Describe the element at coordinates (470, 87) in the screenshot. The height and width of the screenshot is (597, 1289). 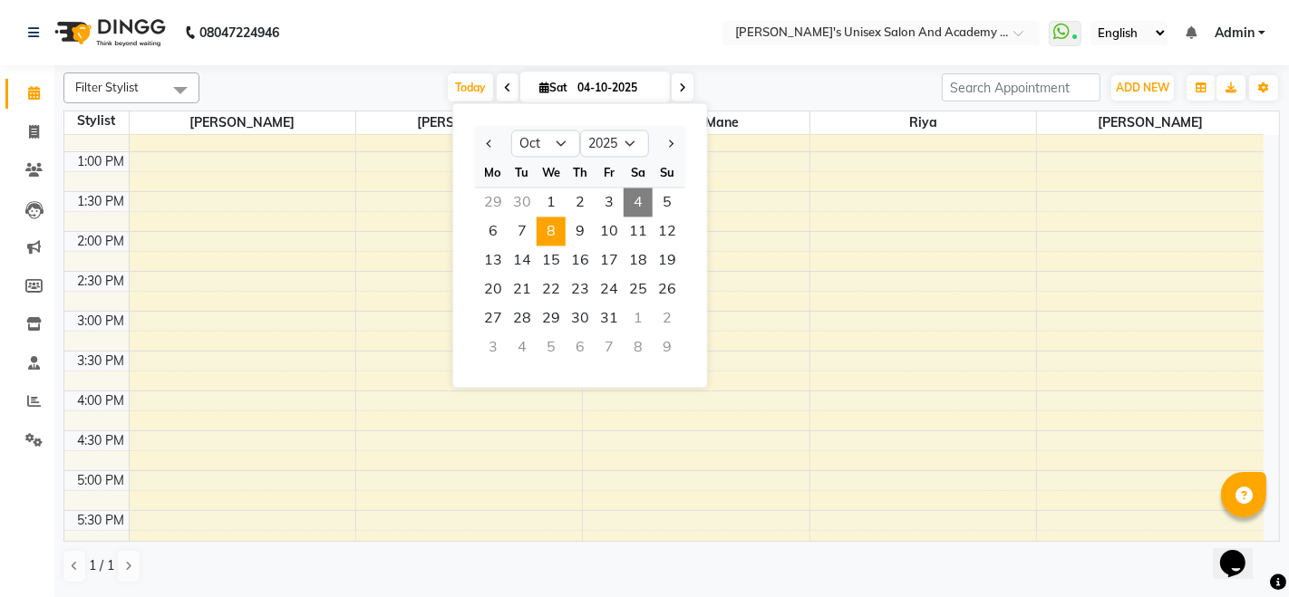
I see `span: Today` at that location.